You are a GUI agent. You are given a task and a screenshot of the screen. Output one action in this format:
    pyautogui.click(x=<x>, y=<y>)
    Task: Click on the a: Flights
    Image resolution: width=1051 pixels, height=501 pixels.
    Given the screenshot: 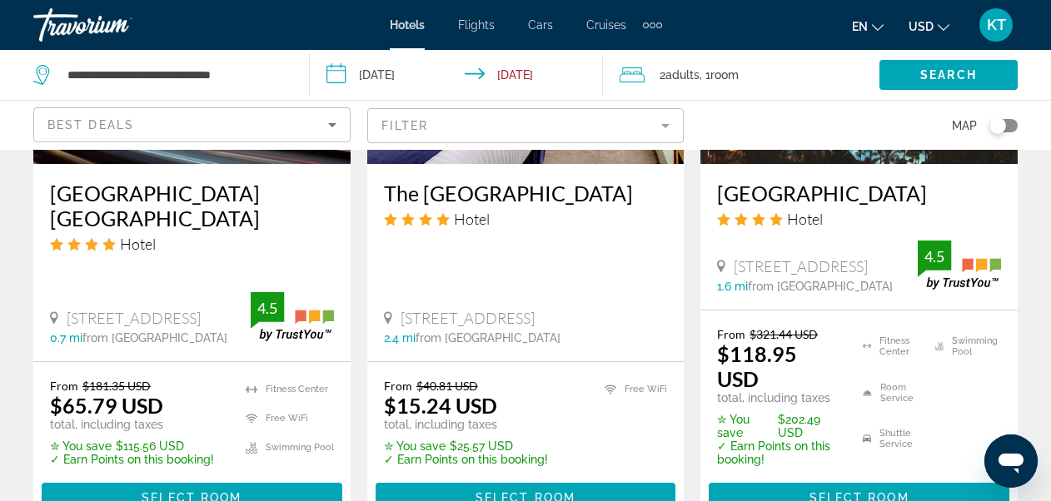 What is the action you would take?
    pyautogui.click(x=476, y=25)
    